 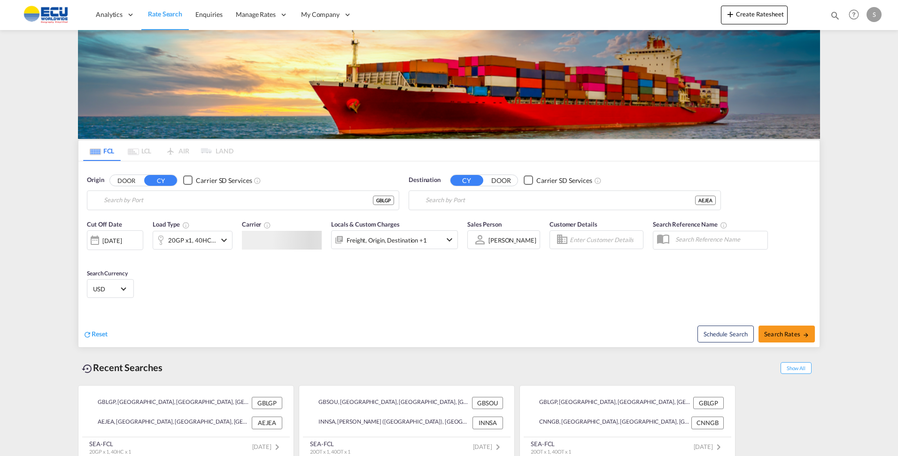 What do you see at coordinates (110, 289) in the screenshot?
I see `md-select: Select Currency: $ USDUnited States Dollar` at bounding box center [110, 289].